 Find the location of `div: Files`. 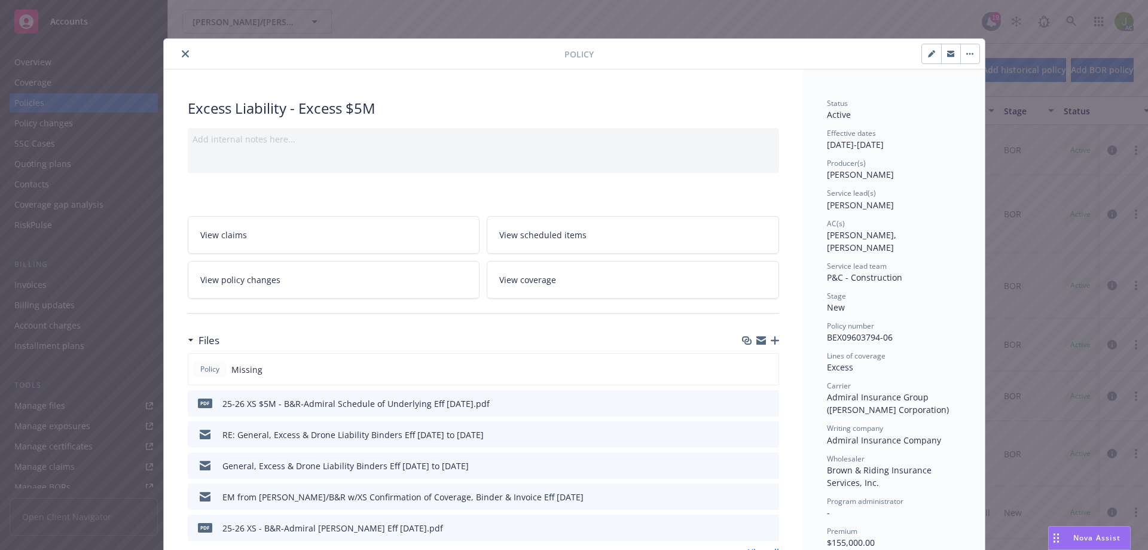

div: Files is located at coordinates (203, 340).